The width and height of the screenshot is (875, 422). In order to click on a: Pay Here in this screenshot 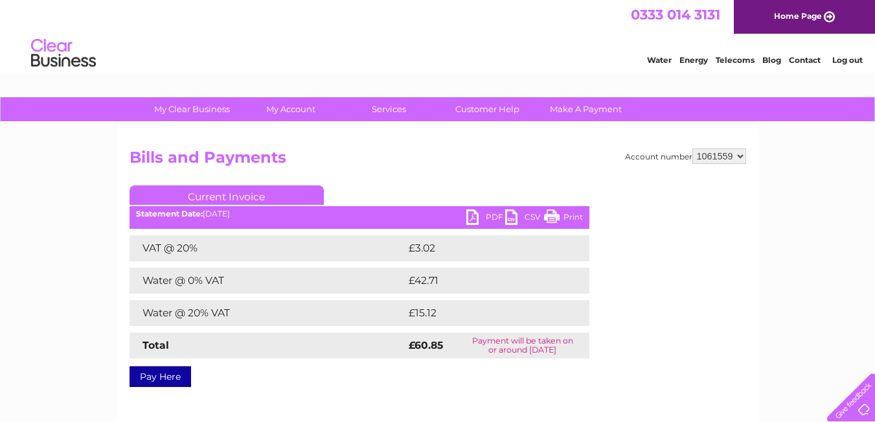, I will do `click(160, 376)`.